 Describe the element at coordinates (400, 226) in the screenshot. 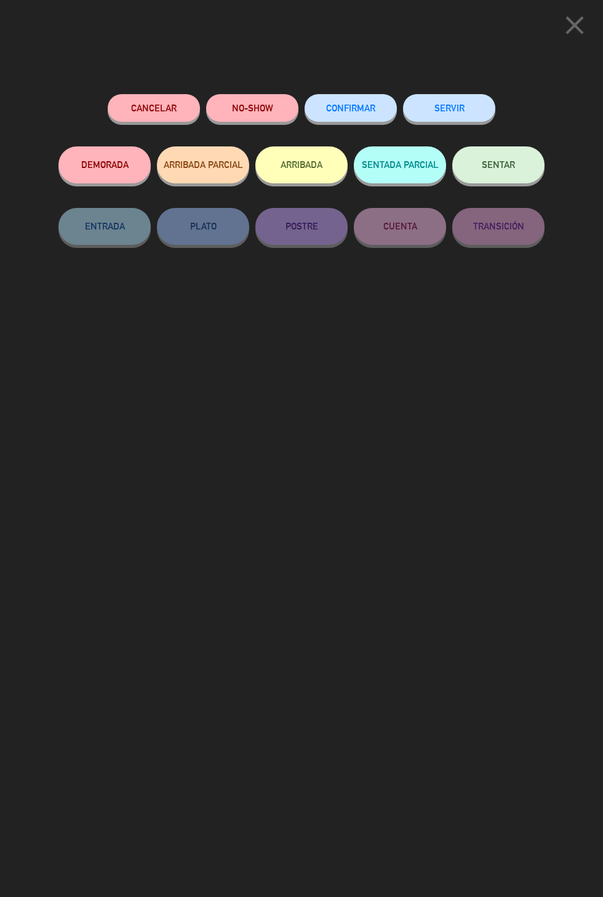

I see `button: CUENTA` at that location.